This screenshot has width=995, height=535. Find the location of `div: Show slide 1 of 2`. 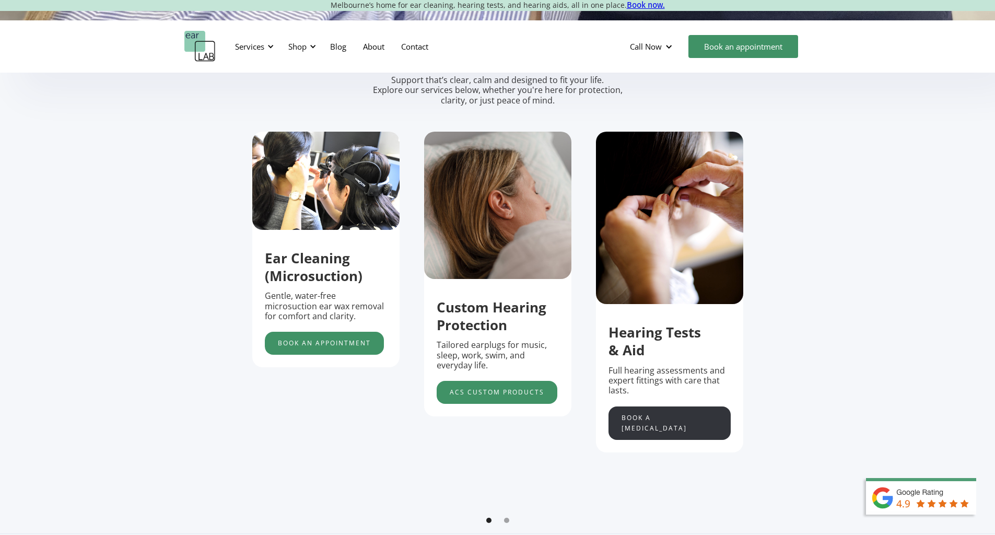

div: Show slide 1 of 2 is located at coordinates (489, 520).